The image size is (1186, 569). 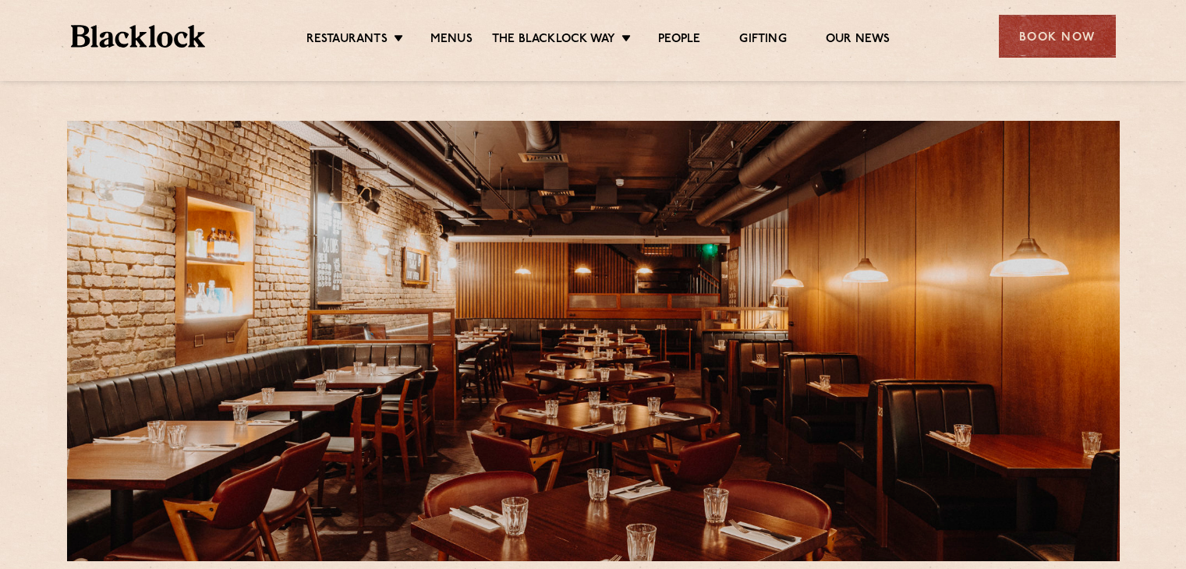 I want to click on a: Restaurants, so click(x=347, y=41).